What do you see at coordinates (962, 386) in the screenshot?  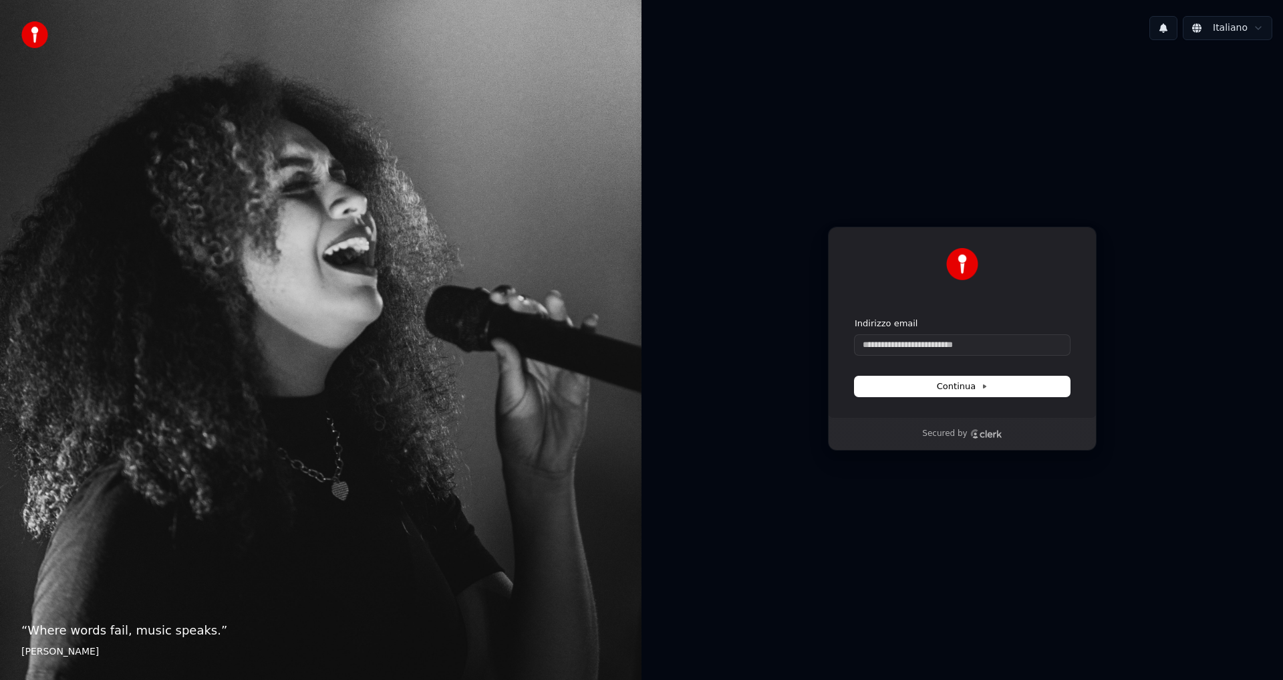 I see `span: Continua` at bounding box center [962, 386].